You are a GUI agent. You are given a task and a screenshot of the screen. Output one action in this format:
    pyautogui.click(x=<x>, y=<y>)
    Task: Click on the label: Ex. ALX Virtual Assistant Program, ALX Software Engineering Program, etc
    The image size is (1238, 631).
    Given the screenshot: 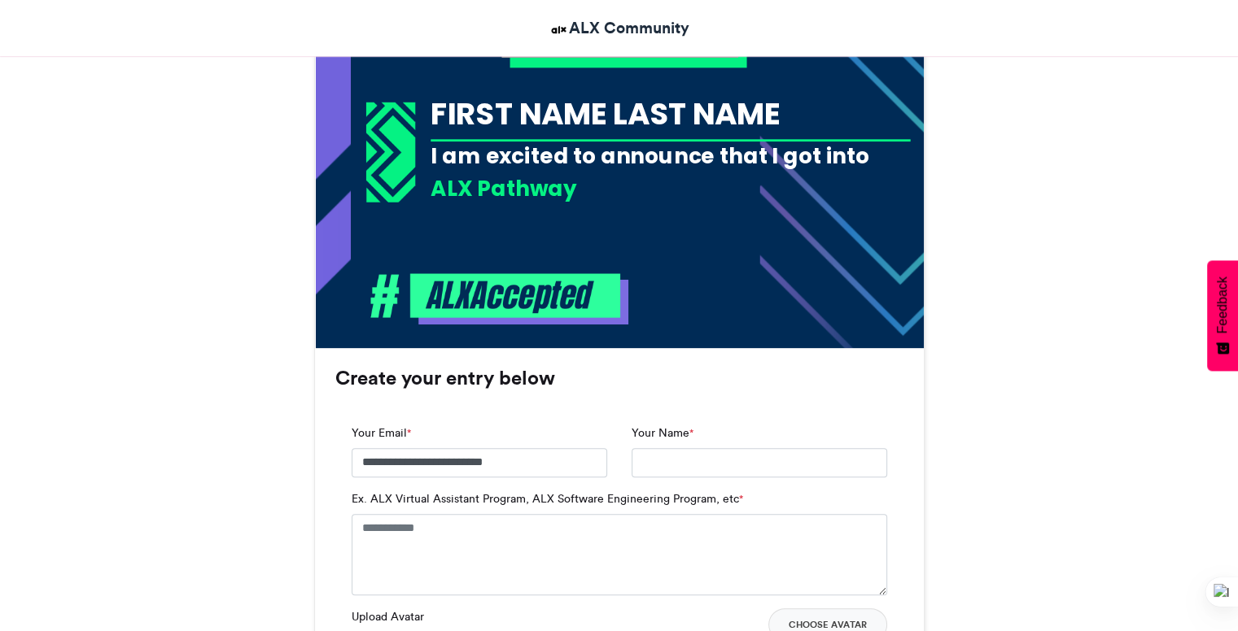 What is the action you would take?
    pyautogui.click(x=547, y=499)
    